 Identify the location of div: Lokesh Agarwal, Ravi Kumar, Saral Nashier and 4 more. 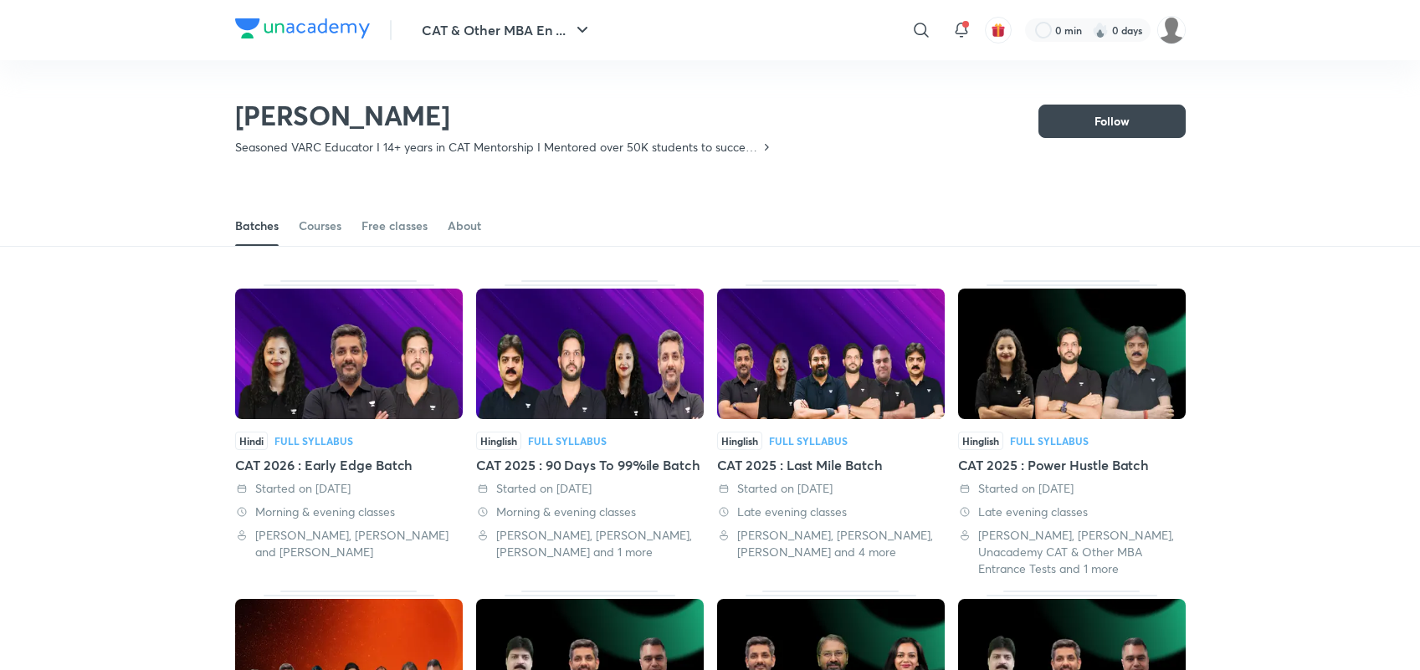
(831, 544).